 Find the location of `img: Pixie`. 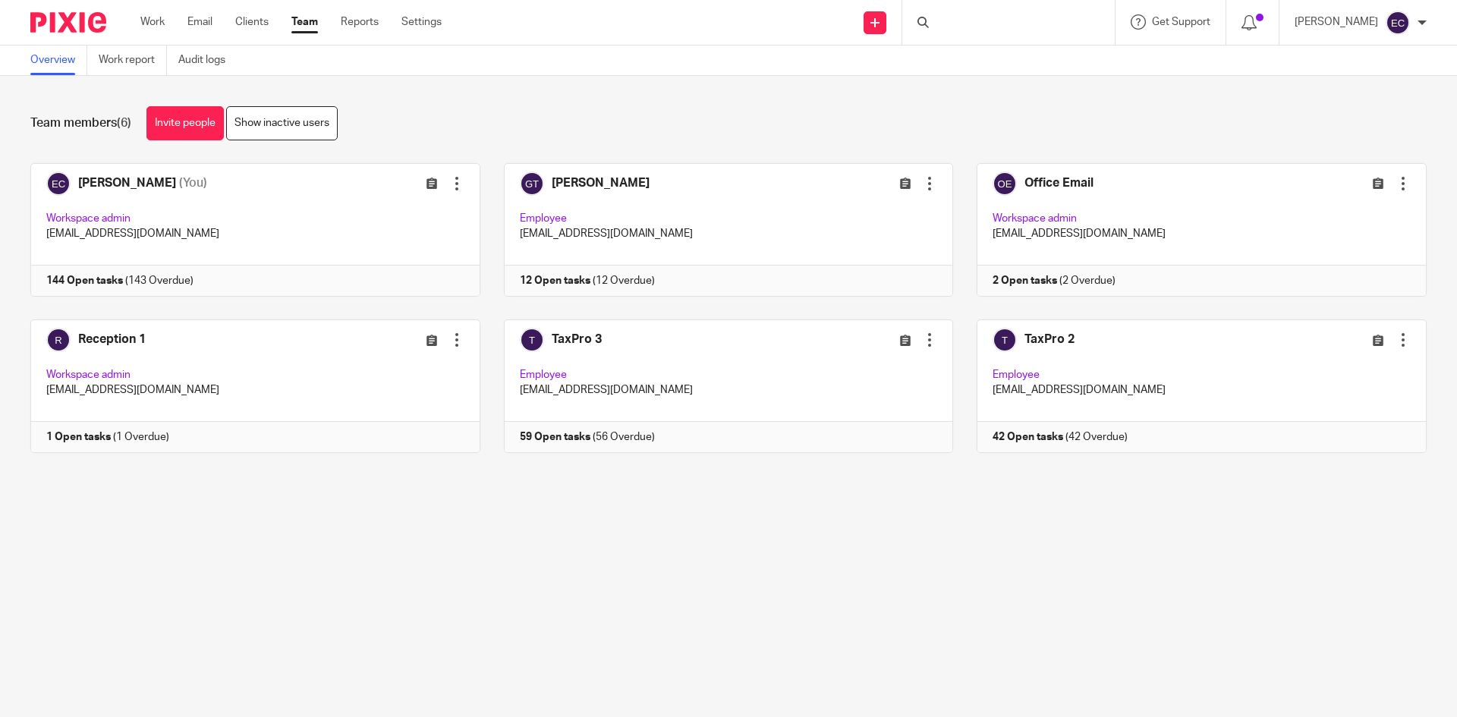

img: Pixie is located at coordinates (68, 22).